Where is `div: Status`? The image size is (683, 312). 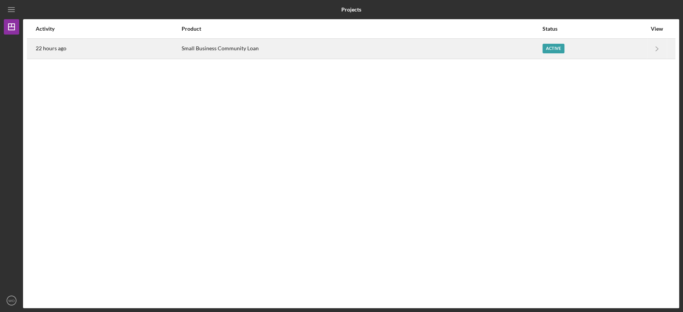 div: Status is located at coordinates (595, 29).